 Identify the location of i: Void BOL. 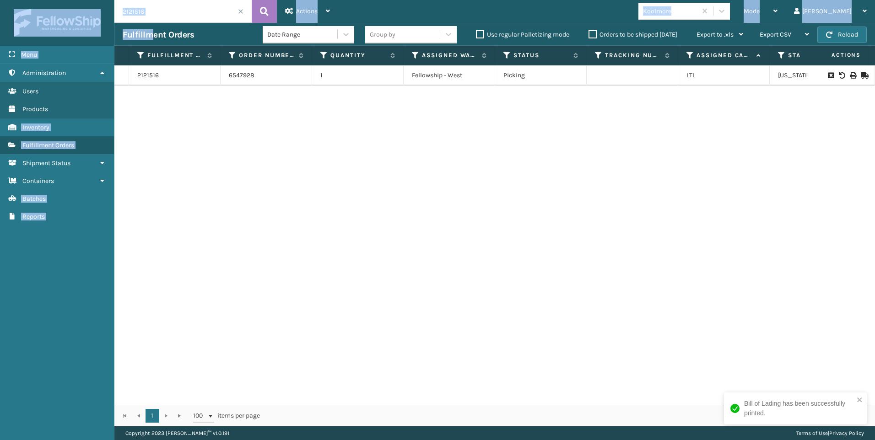
(842, 76).